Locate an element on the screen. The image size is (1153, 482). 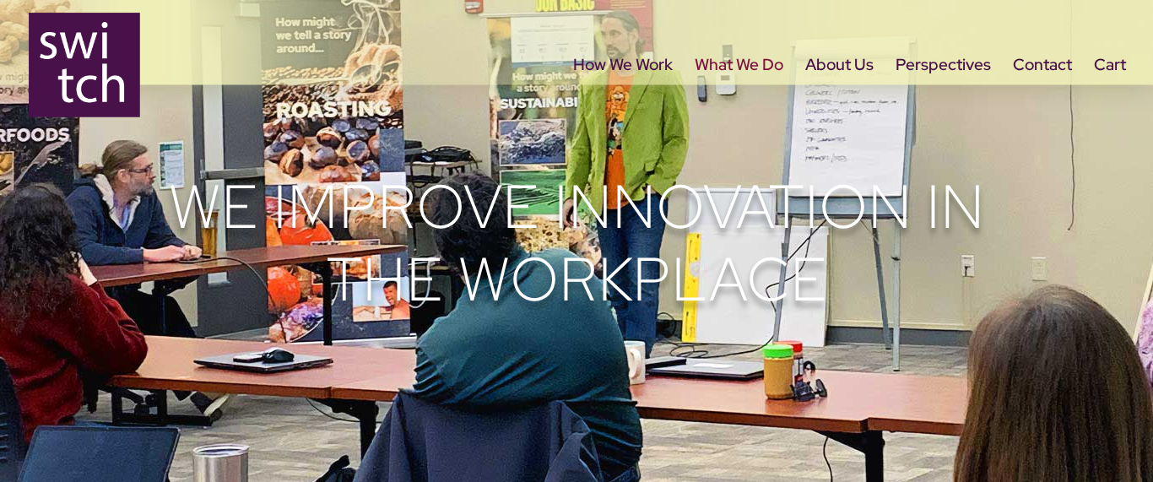
a: About Us is located at coordinates (839, 95).